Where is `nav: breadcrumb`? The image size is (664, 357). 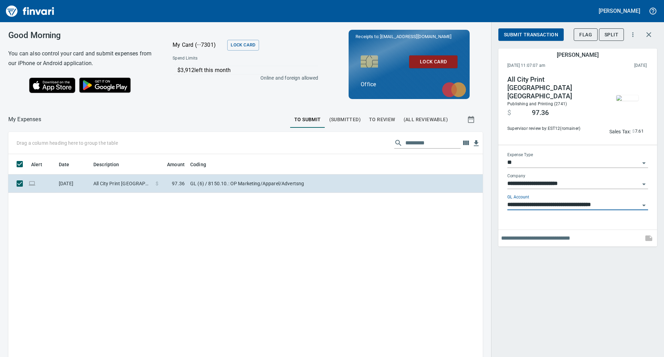
nav: breadcrumb is located at coordinates (25, 119).